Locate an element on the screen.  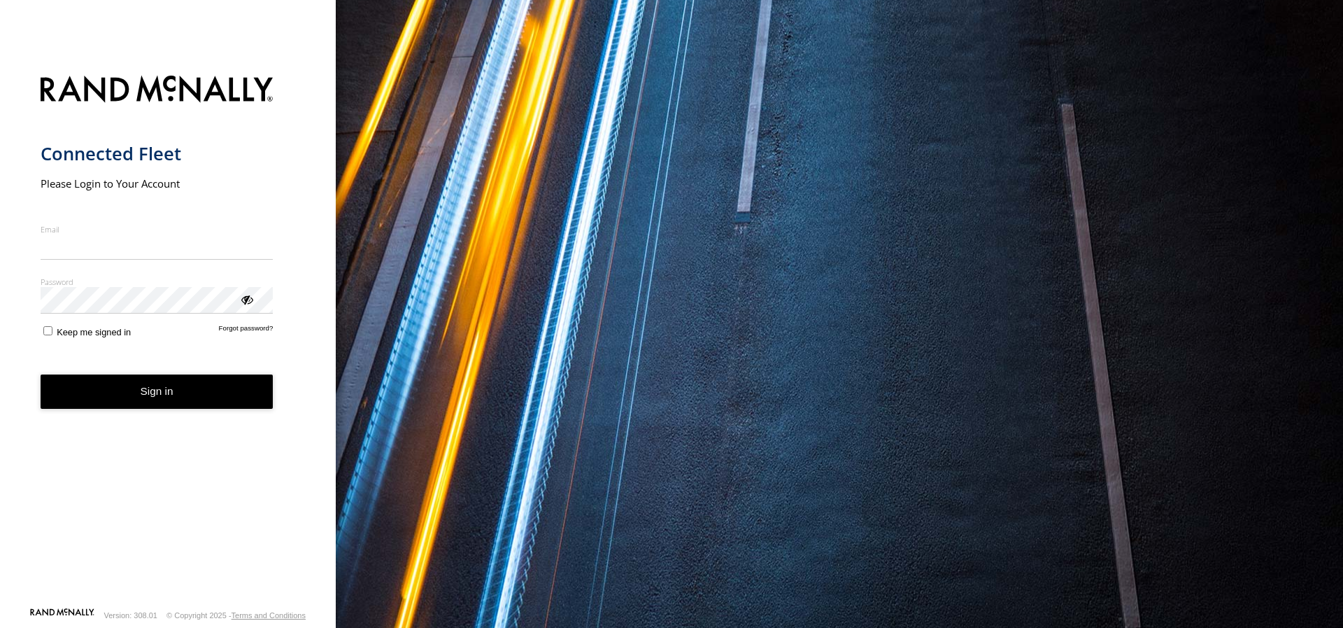
input: Keep me signed in is located at coordinates (48, 330).